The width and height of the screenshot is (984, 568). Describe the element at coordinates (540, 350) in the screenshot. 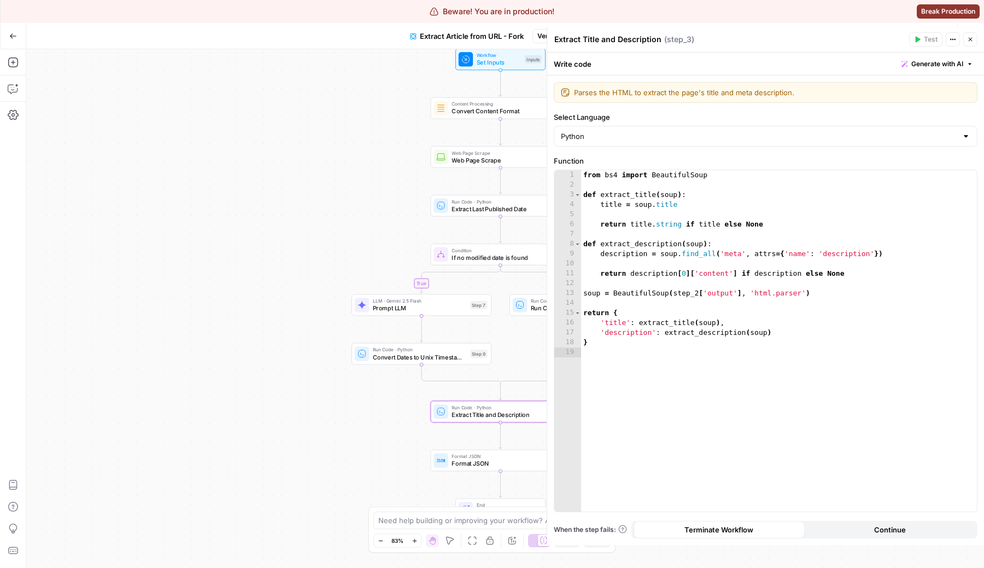

I see `g: Edge from step_8 to step_6-conditional-end` at that location.